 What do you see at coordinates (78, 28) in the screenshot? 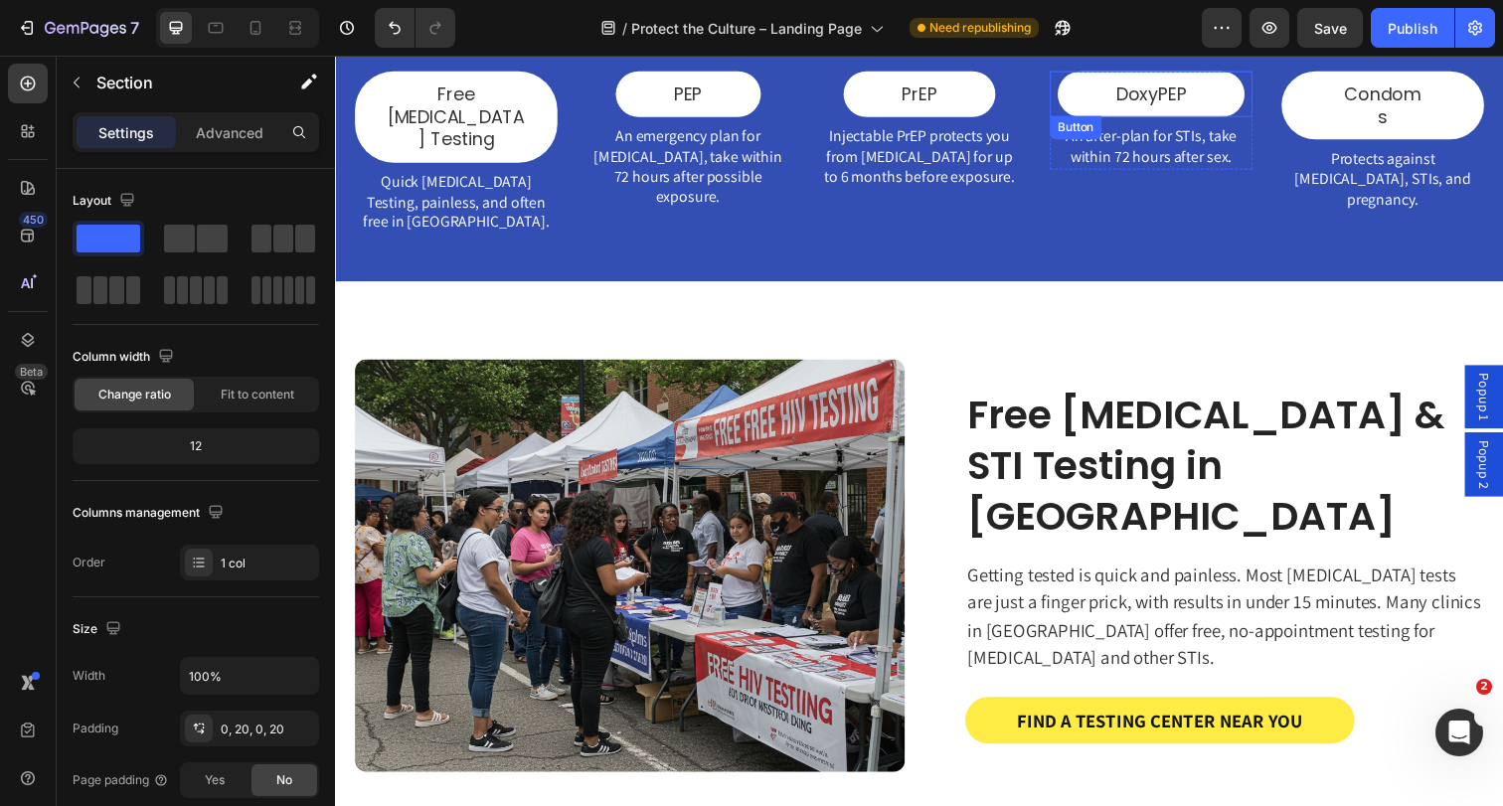
I see `button: 7` at bounding box center [78, 28].